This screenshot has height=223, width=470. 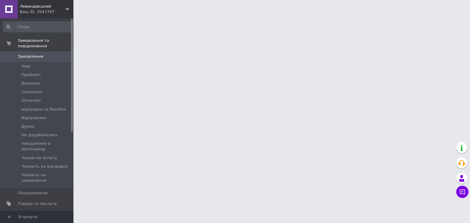 What do you see at coordinates (32, 92) in the screenshot?
I see `span: Скасовані` at bounding box center [32, 92].